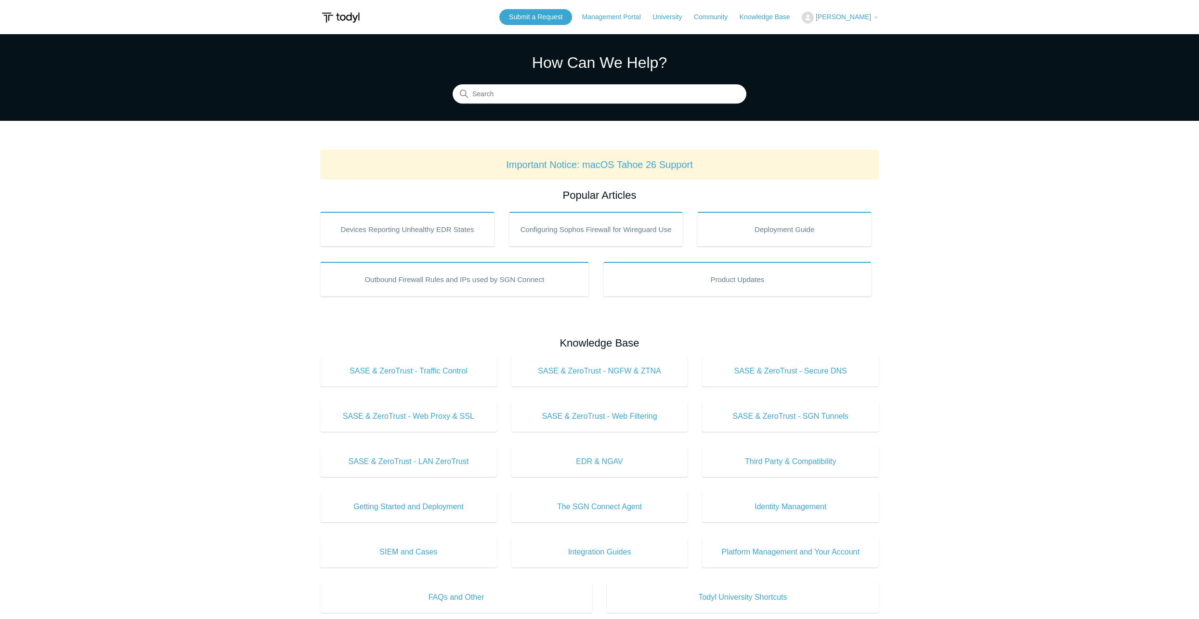 The height and width of the screenshot is (619, 1199). I want to click on span: Todyl University Shortcuts, so click(743, 598).